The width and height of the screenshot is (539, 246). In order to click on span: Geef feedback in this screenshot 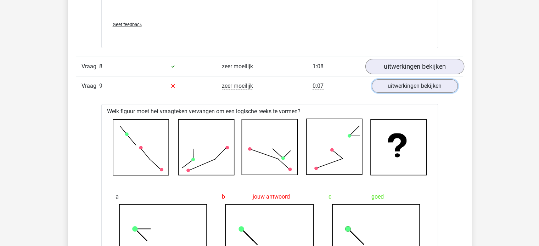, I will do `click(127, 24)`.